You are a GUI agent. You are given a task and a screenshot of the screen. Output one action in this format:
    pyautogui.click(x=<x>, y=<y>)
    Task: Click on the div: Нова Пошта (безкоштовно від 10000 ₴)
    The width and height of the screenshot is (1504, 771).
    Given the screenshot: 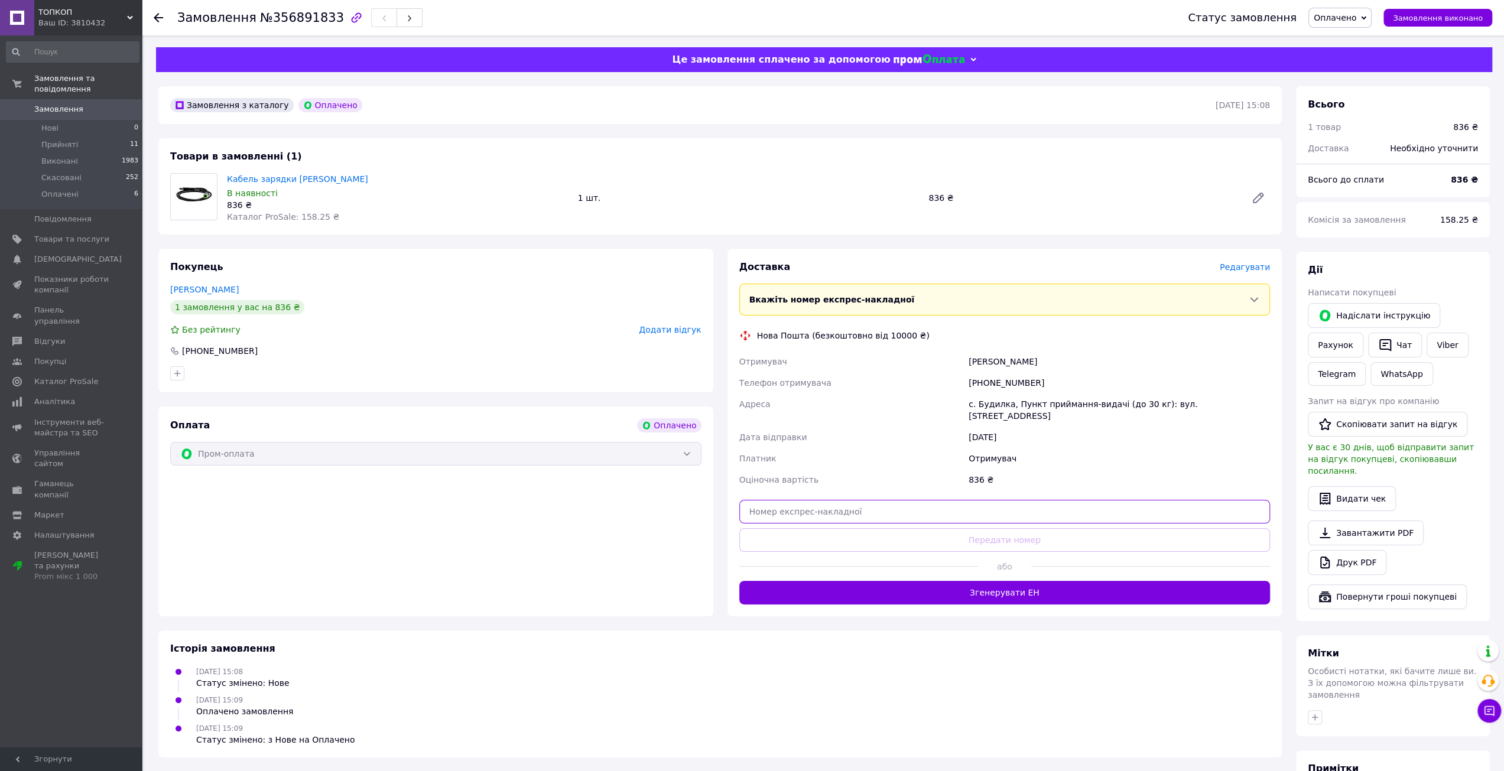 What is the action you would take?
    pyautogui.click(x=843, y=336)
    